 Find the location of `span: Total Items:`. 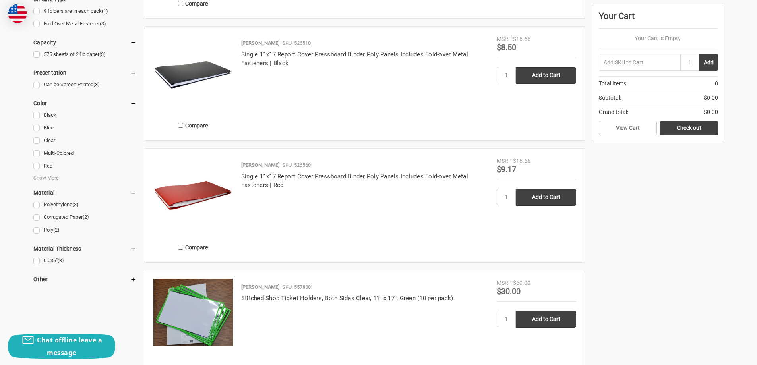

span: Total Items: is located at coordinates (613, 83).